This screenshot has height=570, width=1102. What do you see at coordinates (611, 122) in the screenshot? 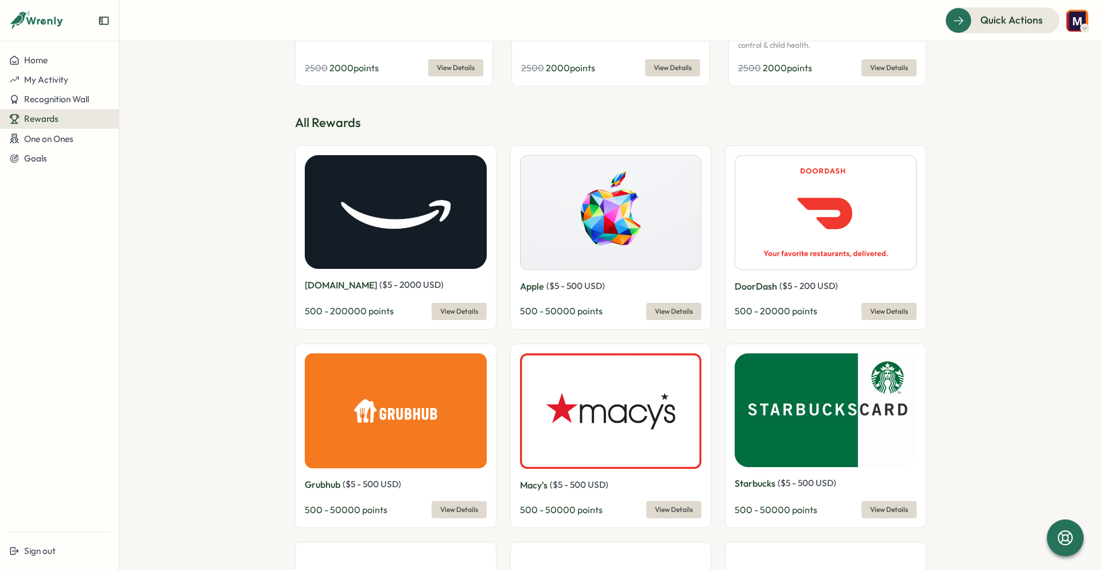
I see `p: All Rewards` at bounding box center [611, 122].